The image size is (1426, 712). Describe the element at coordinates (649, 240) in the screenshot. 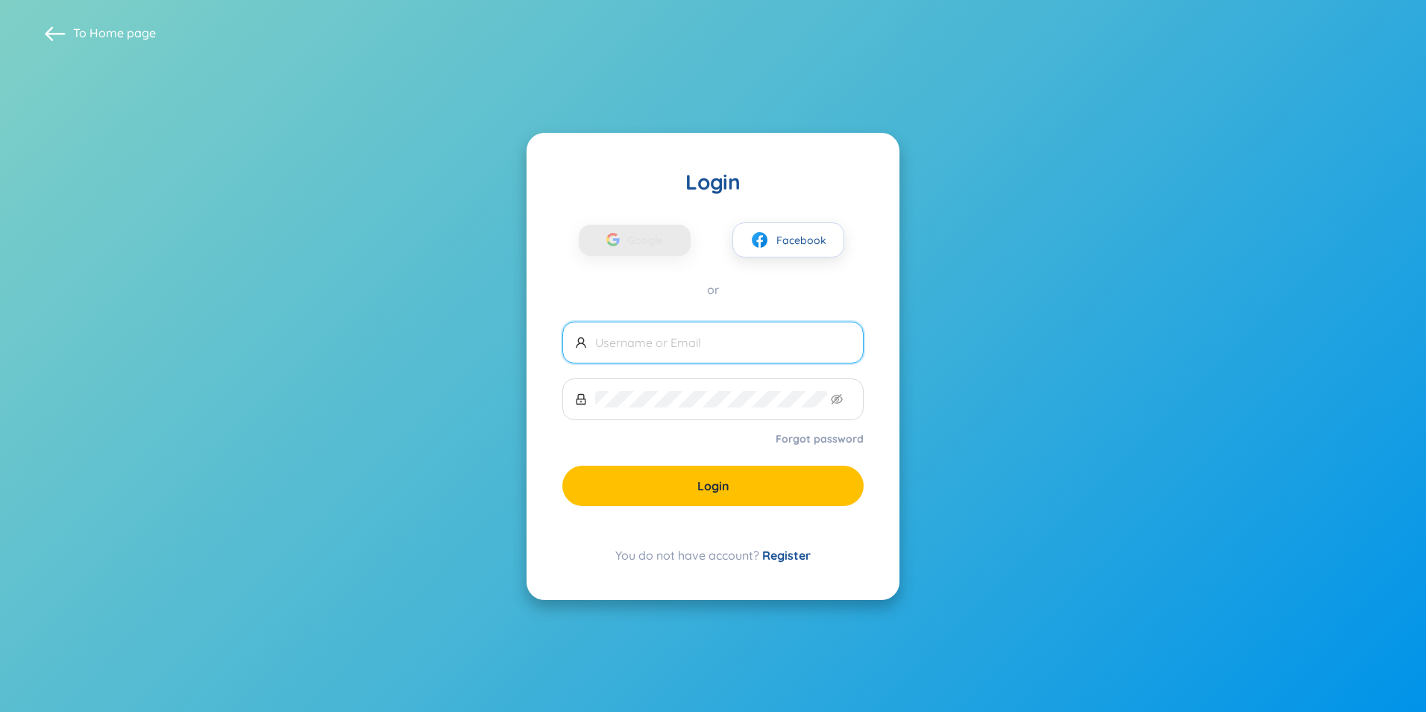

I see `span: Google` at that location.